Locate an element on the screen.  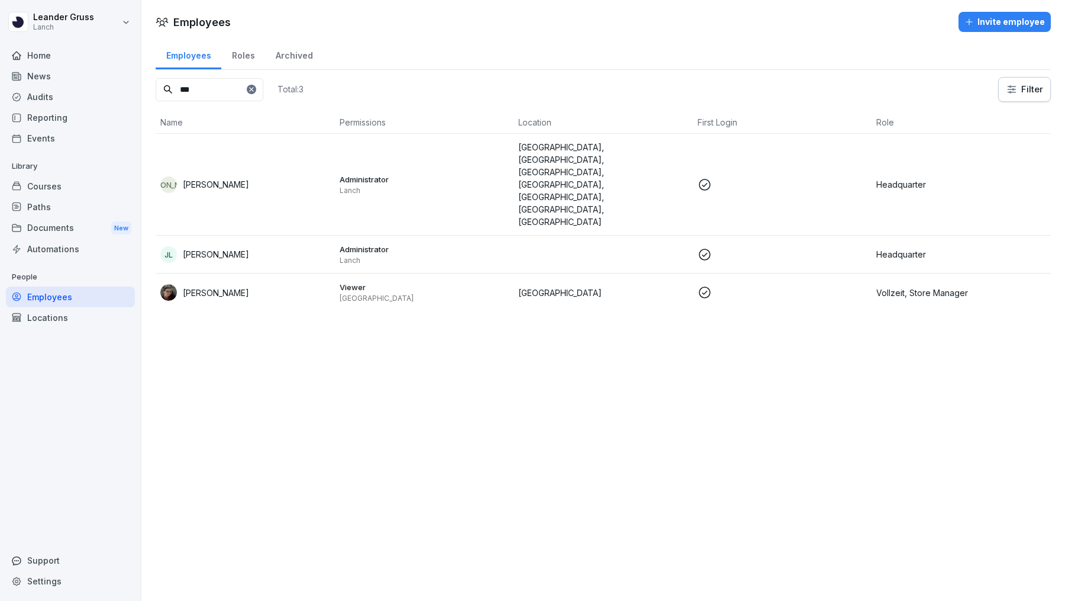
p: People is located at coordinates (70, 277).